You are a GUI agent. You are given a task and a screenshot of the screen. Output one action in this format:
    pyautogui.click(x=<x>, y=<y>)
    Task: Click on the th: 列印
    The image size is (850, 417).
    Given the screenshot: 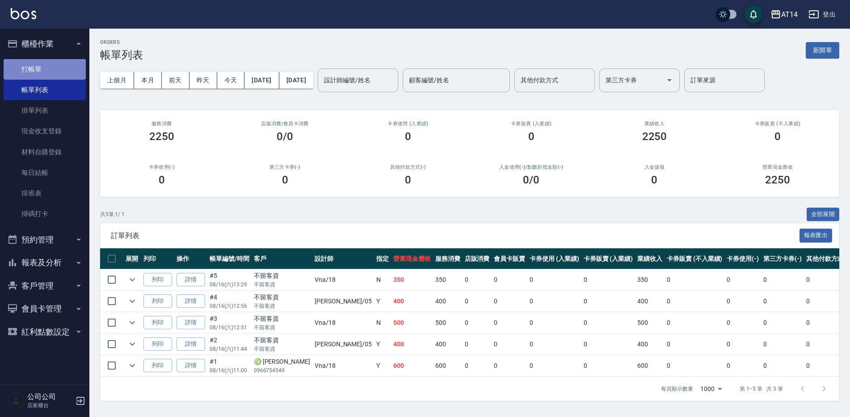 What is the action you would take?
    pyautogui.click(x=158, y=258)
    